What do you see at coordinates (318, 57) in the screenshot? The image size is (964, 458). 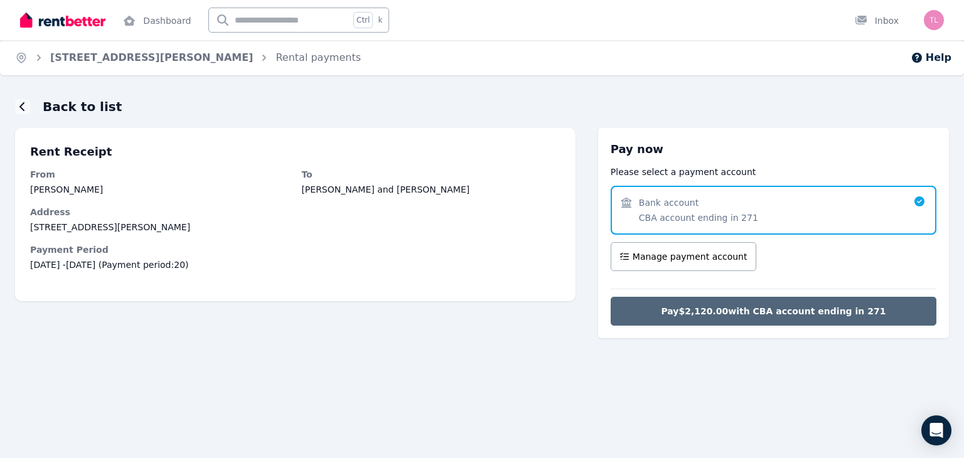 I see `a: Rental payments` at bounding box center [318, 57].